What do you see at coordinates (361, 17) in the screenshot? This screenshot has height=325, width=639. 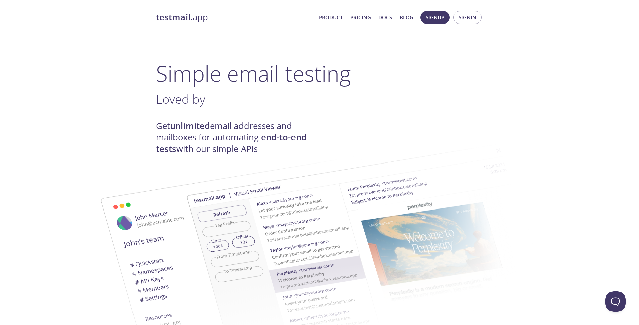 I see `a: Pricing` at bounding box center [361, 17].